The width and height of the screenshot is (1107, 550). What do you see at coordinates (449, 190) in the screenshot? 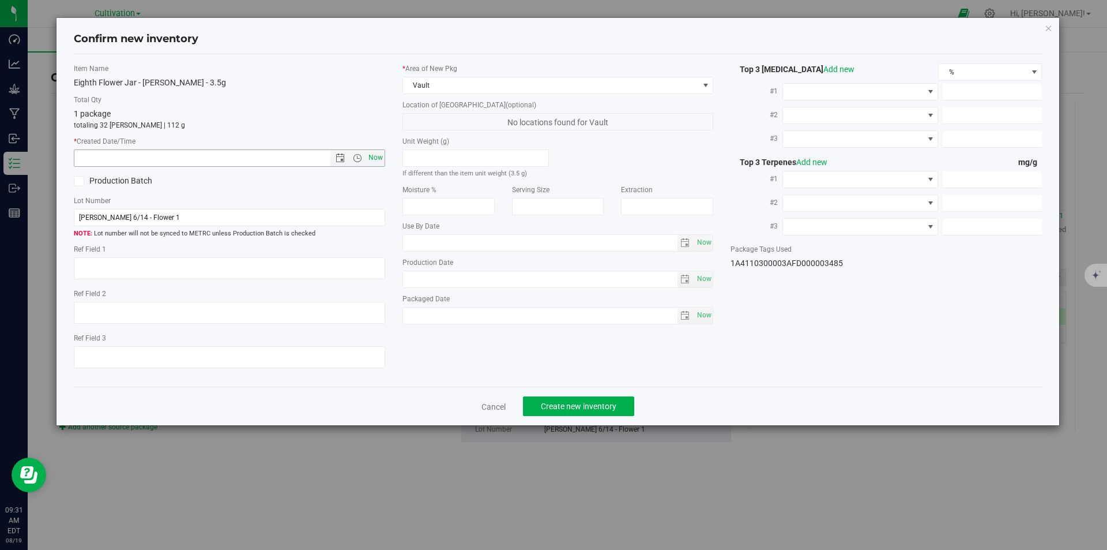
I see `label: Moisture %` at bounding box center [449, 190].